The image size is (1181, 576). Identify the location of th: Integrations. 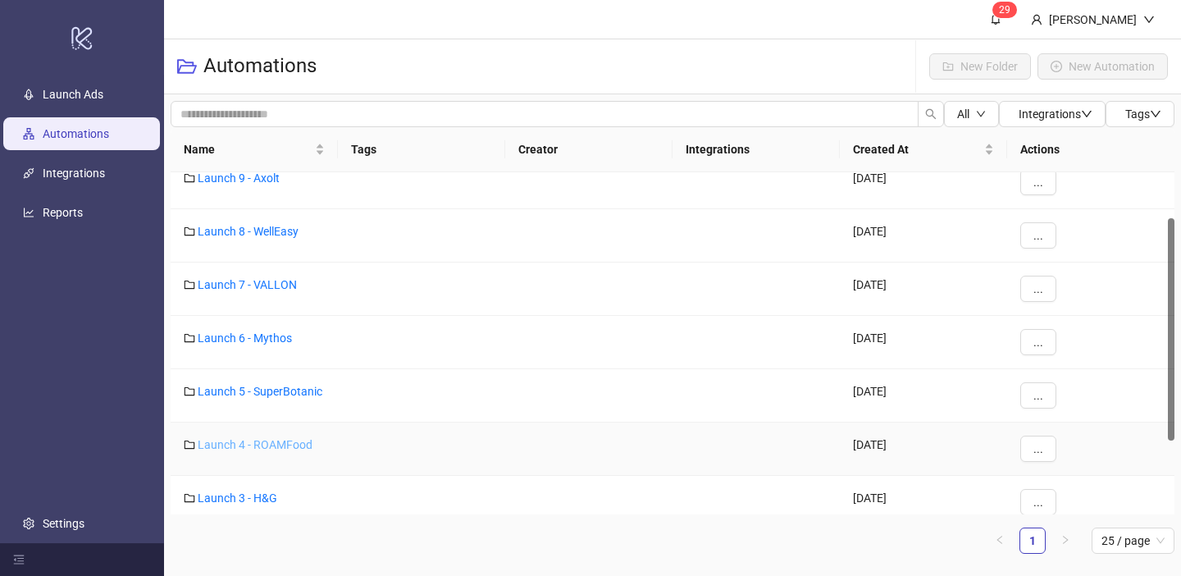
(756, 149).